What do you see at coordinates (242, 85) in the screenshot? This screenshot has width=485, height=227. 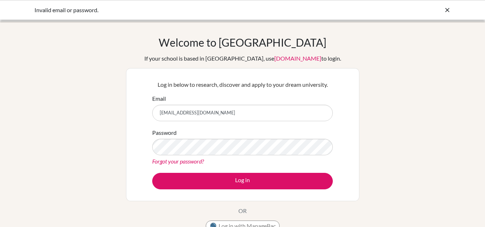 I see `p: Log in below to research, discover and apply to your dream university.` at bounding box center [242, 85].